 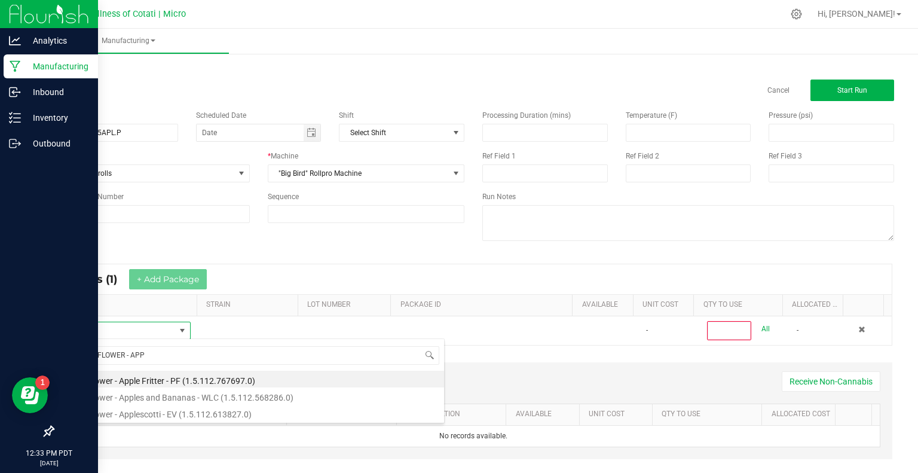 I want to click on input: Date, so click(x=250, y=133).